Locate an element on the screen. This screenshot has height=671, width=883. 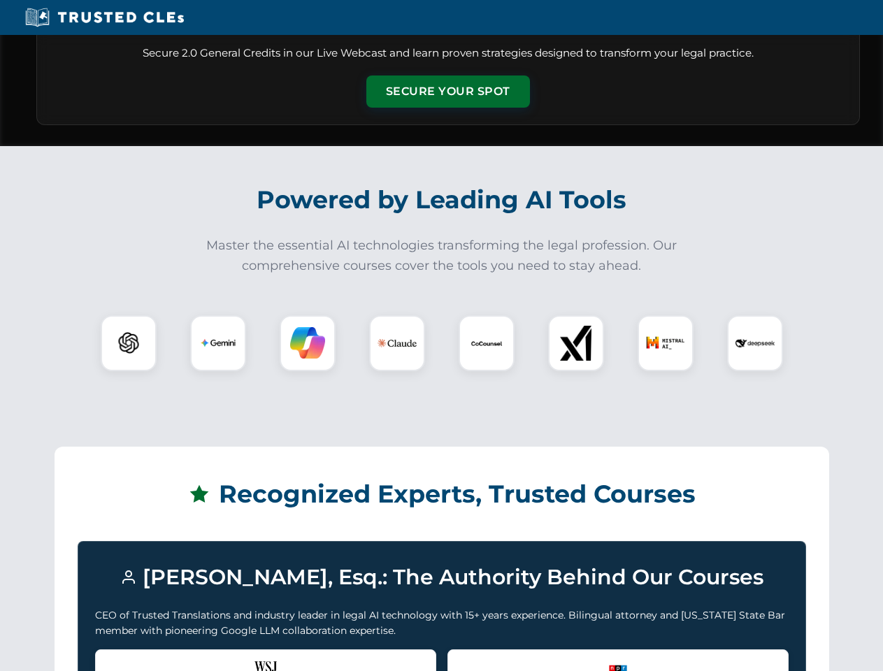
img: Trusted CLEs is located at coordinates (104, 17).